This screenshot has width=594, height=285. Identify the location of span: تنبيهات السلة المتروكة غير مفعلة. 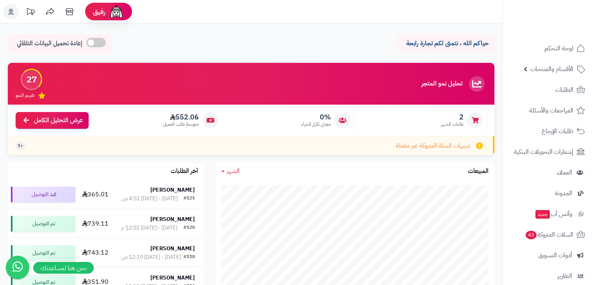
(433, 146).